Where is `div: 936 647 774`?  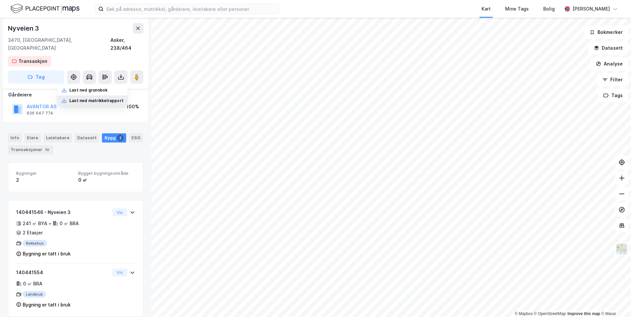
div: 936 647 774 is located at coordinates (40, 113).